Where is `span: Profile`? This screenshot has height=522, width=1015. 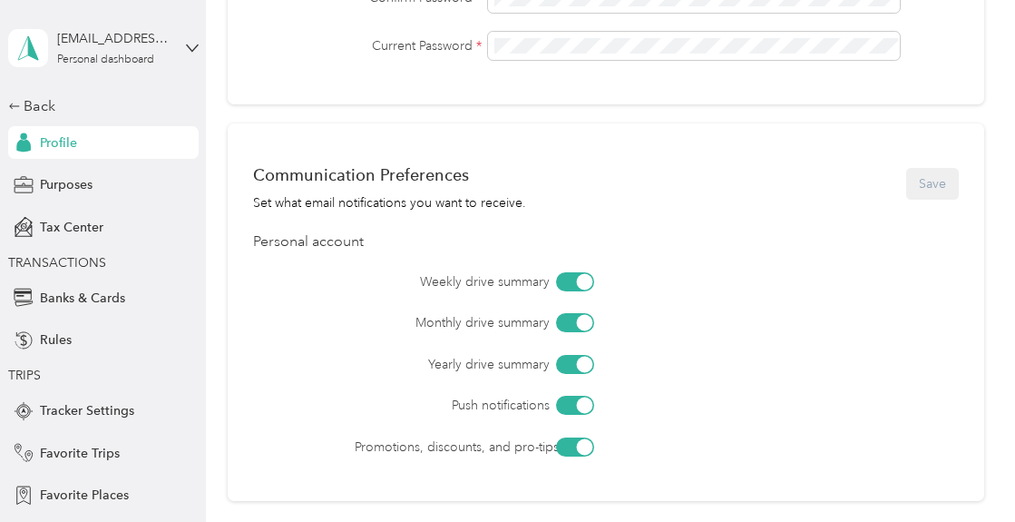 span: Profile is located at coordinates (58, 142).